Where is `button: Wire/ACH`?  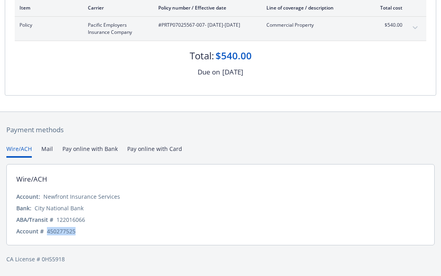
button: Wire/ACH is located at coordinates (19, 151).